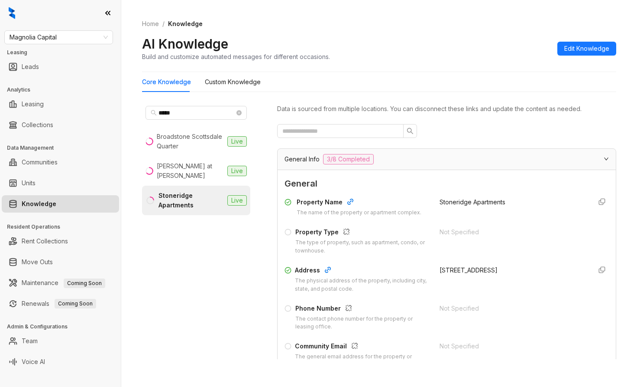 This screenshot has height=387, width=637. What do you see at coordinates (30, 67) in the screenshot?
I see `a: Leads` at bounding box center [30, 67].